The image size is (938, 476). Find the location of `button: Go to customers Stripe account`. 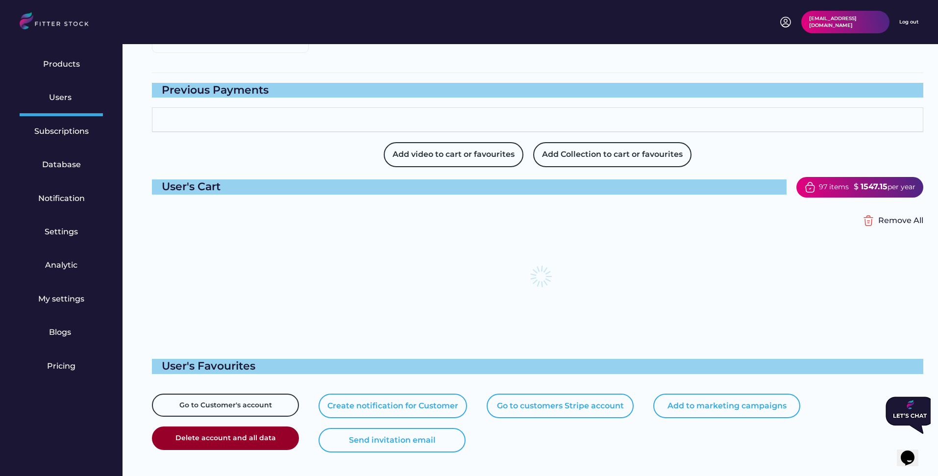

button: Go to customers Stripe account is located at coordinates (560, 406).